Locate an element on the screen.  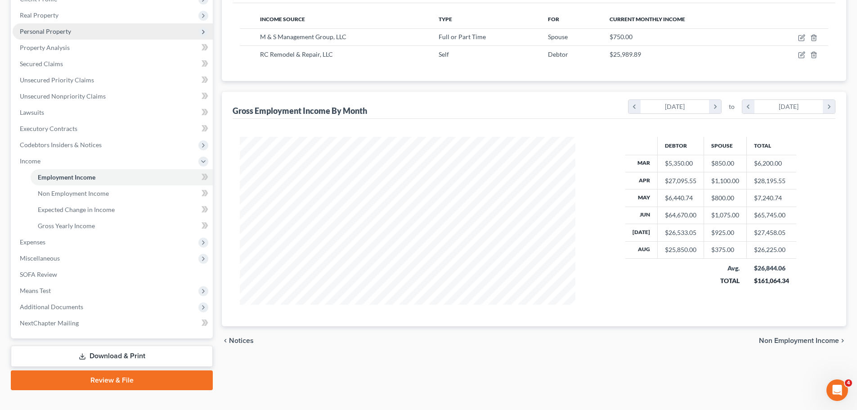
div: $5,350.00 is located at coordinates (680, 163).